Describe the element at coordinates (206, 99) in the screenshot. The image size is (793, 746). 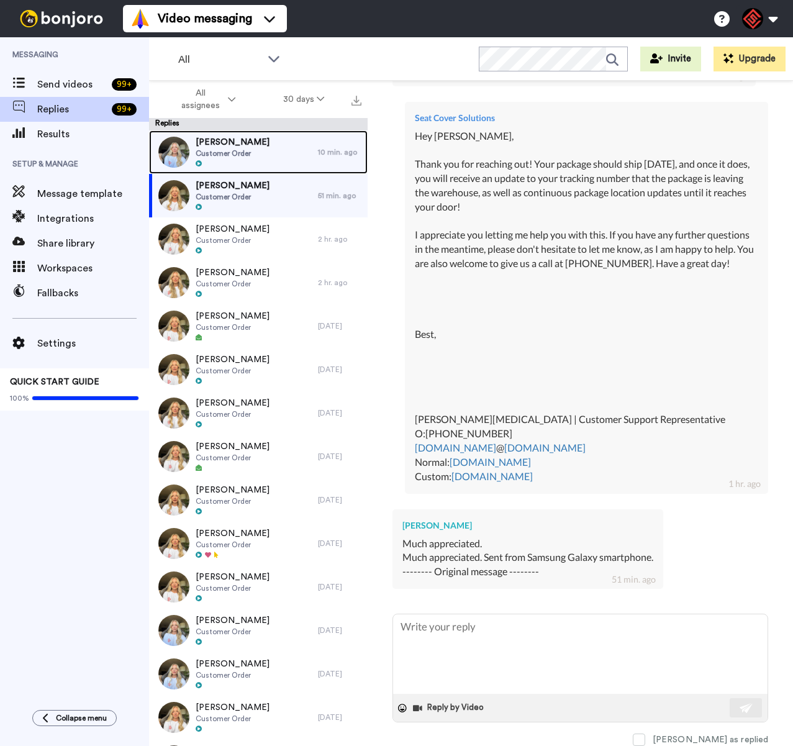
I see `button: All assignees` at that location.